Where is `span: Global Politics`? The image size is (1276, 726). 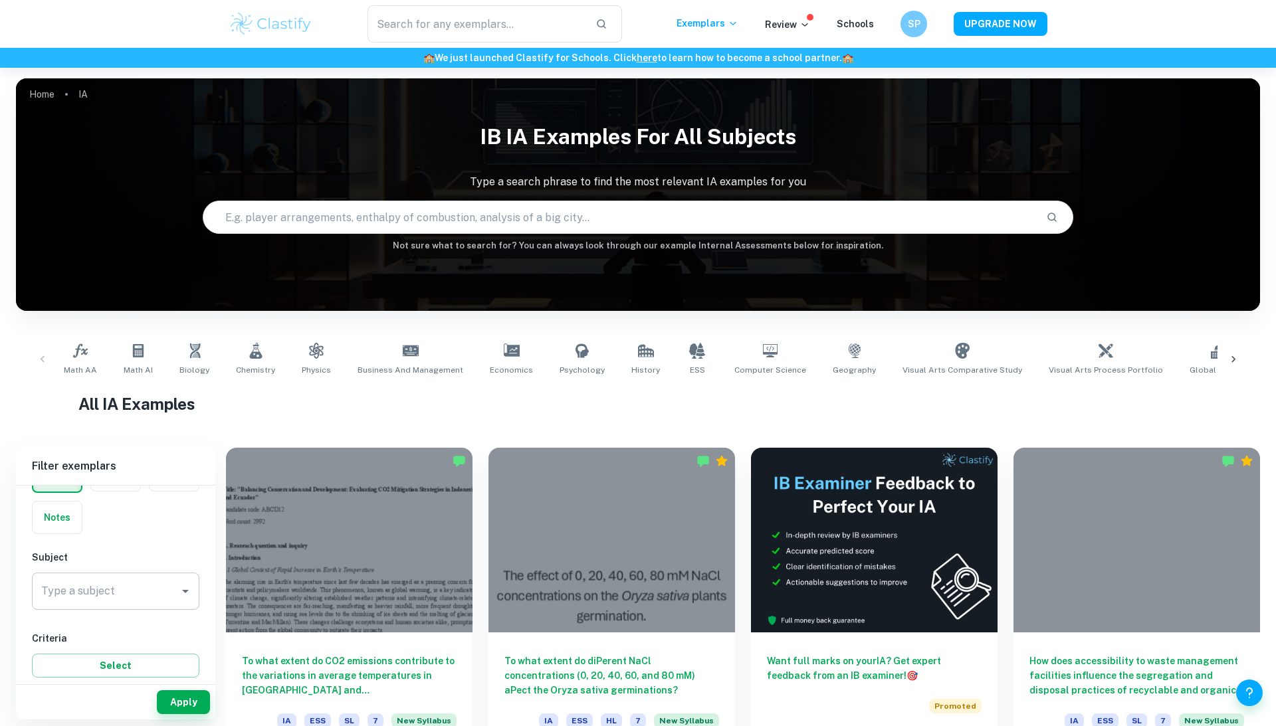
span: Global Politics is located at coordinates (1218, 370).